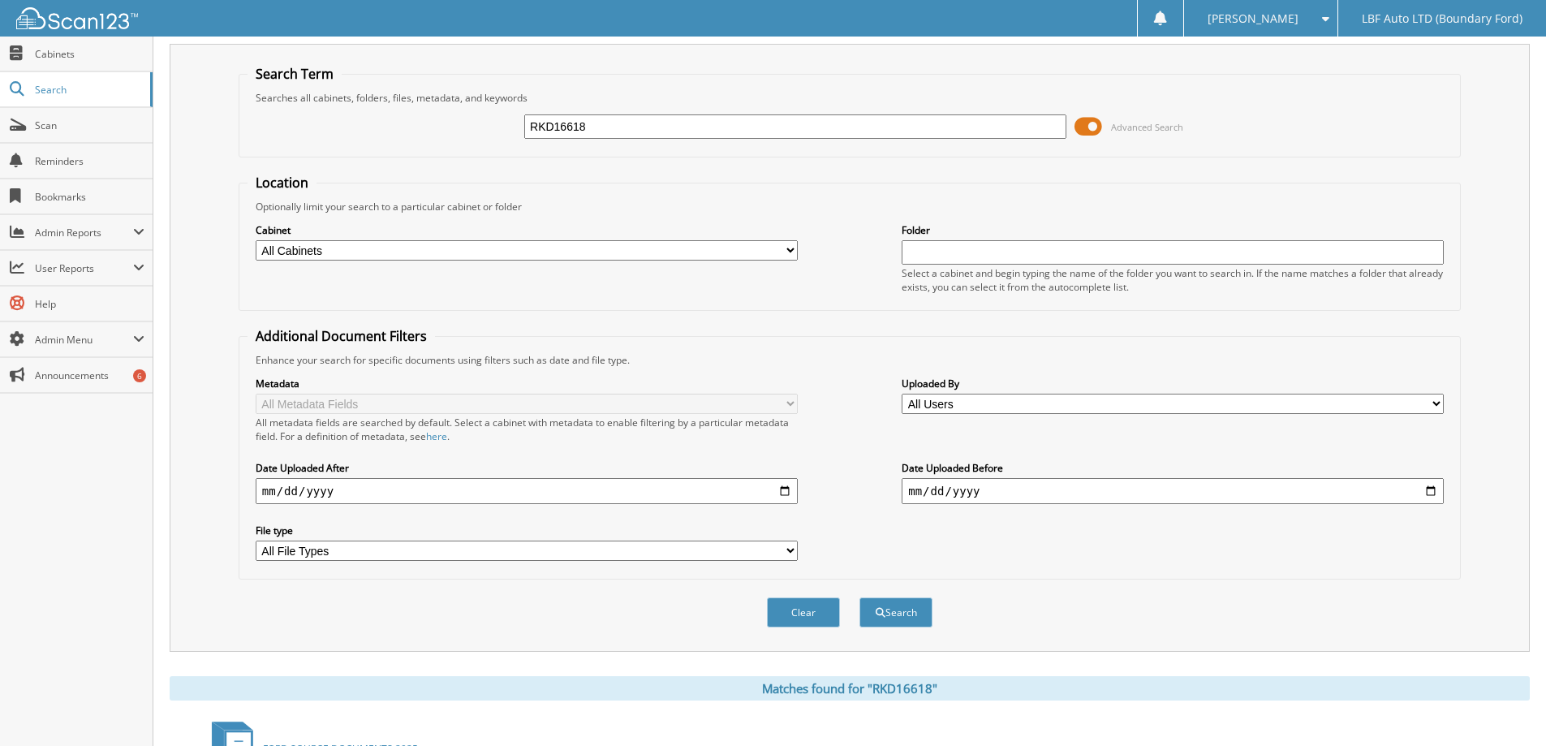 Image resolution: width=1546 pixels, height=746 pixels. Describe the element at coordinates (1505, 707) in the screenshot. I see `div: Chat Widget` at that location.